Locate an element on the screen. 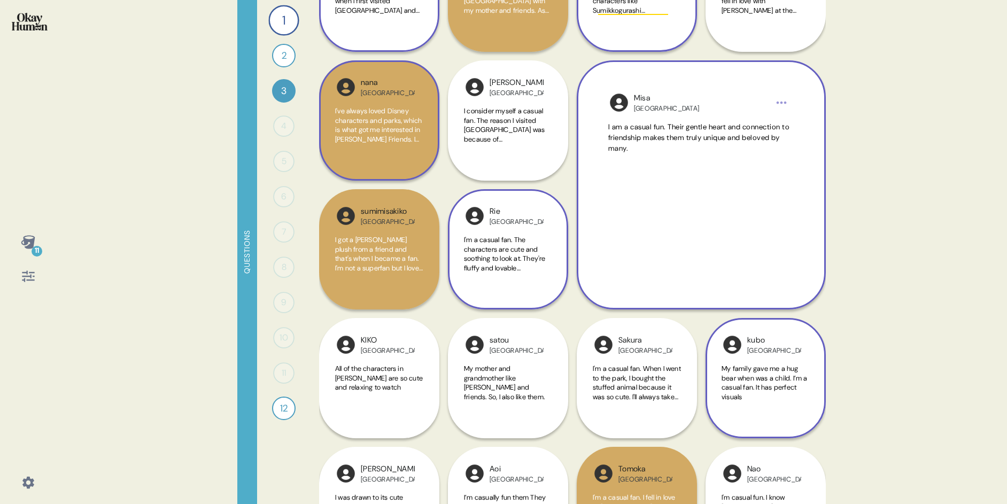  div: 8 is located at coordinates (284, 267).